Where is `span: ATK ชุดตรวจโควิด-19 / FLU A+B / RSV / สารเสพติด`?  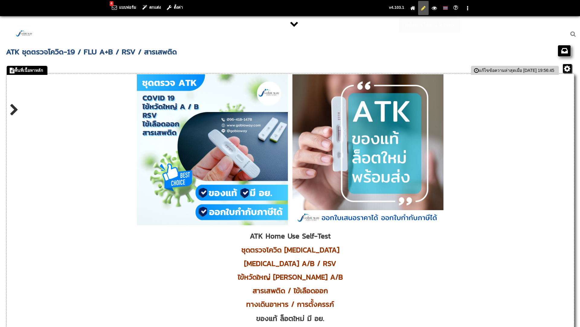 span: ATK ชุดตรวจโควิด-19 / FLU A+B / RSV / สารเสพติด is located at coordinates (290, 52).